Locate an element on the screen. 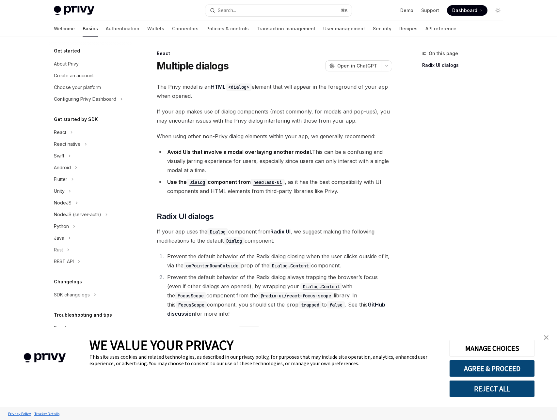  li: Prevent the default behavior of the Radix dialog closing when the user clicks outside of it, via ... is located at coordinates (278, 261).